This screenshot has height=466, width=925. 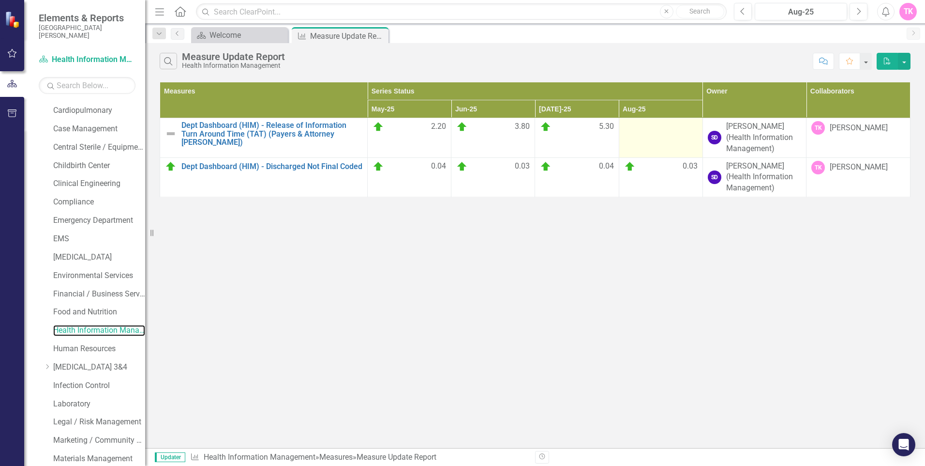 What do you see at coordinates (233, 65) in the screenshot?
I see `div: Health Information Management` at bounding box center [233, 65].